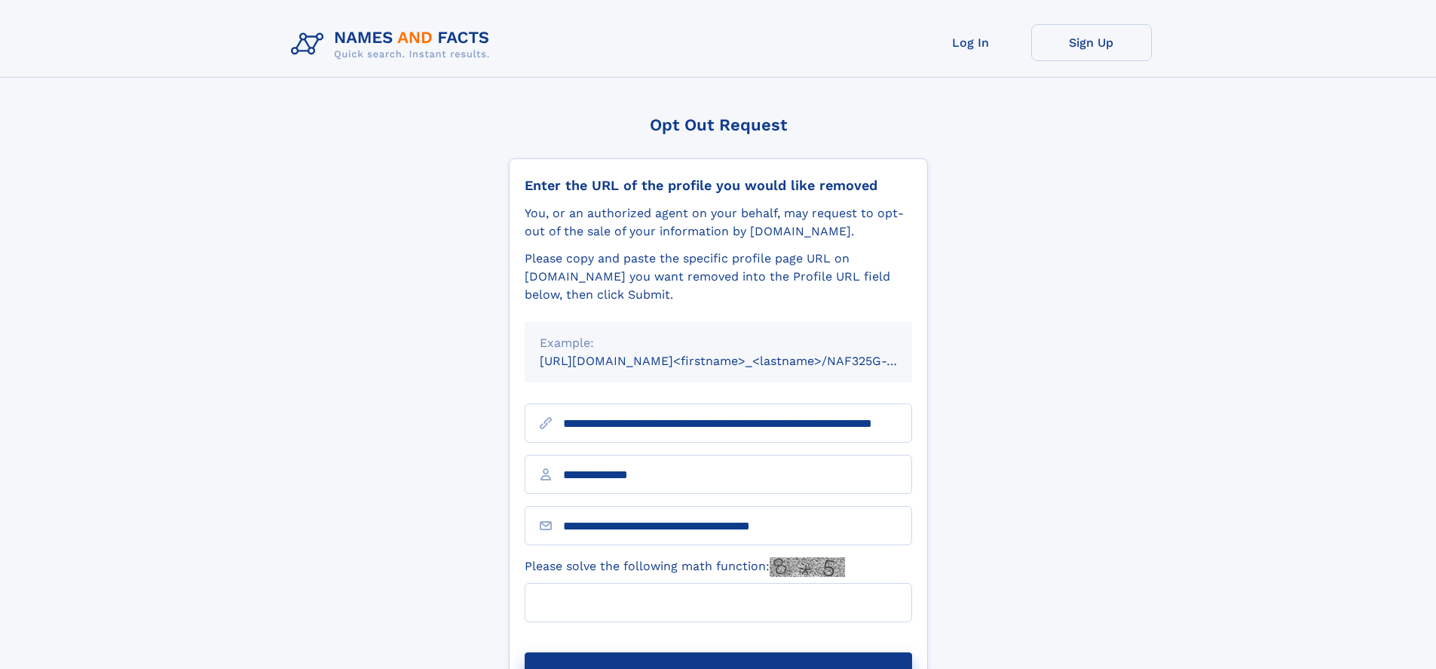 Image resolution: width=1436 pixels, height=669 pixels. I want to click on div: Enter the URL of the profile you would like removed, so click(718, 185).